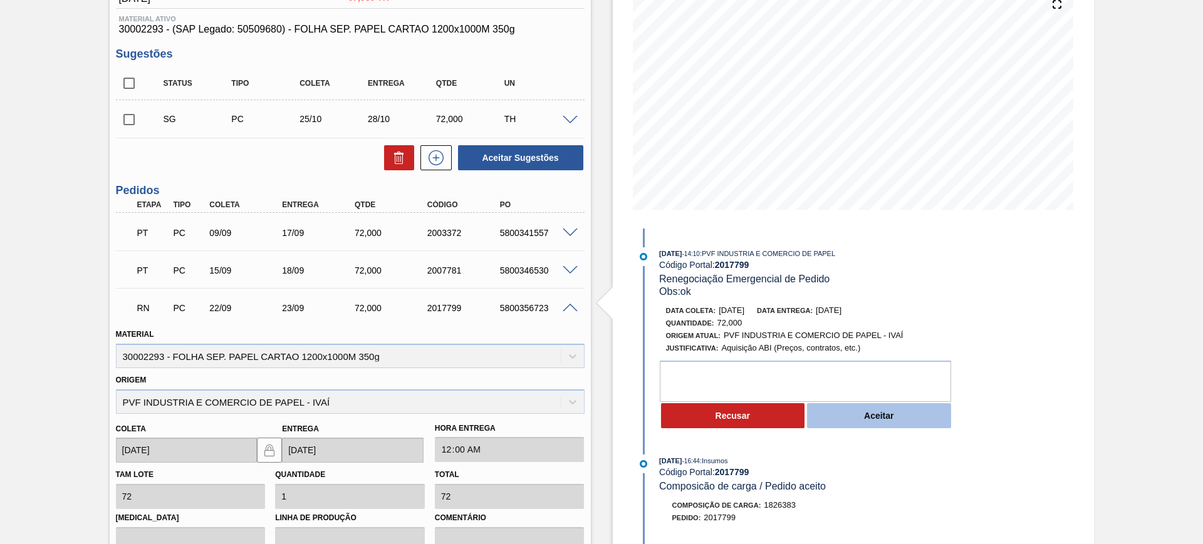 The height and width of the screenshot is (544, 1203). I want to click on div: 23/09/2025, so click(320, 308).